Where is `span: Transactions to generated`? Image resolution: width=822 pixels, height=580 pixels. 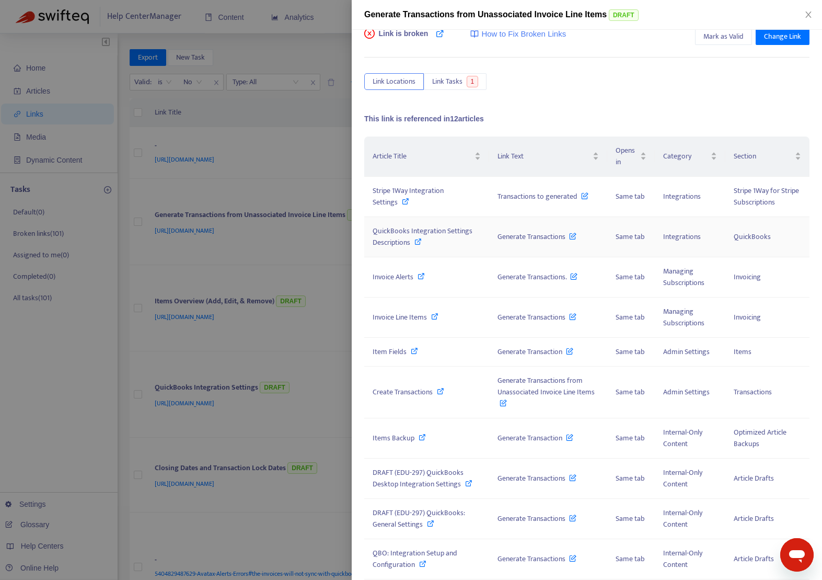
span: Transactions to generated is located at coordinates (543, 196).